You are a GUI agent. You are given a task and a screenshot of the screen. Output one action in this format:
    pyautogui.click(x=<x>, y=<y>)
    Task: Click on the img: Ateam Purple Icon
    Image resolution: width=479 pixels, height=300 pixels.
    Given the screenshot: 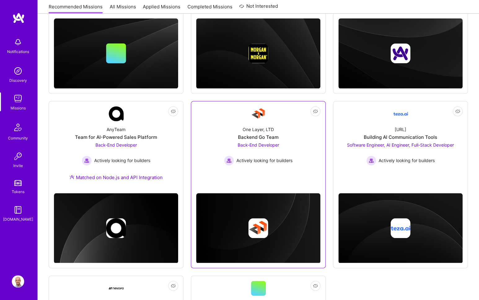 What is the action you would take?
    pyautogui.click(x=72, y=177)
    